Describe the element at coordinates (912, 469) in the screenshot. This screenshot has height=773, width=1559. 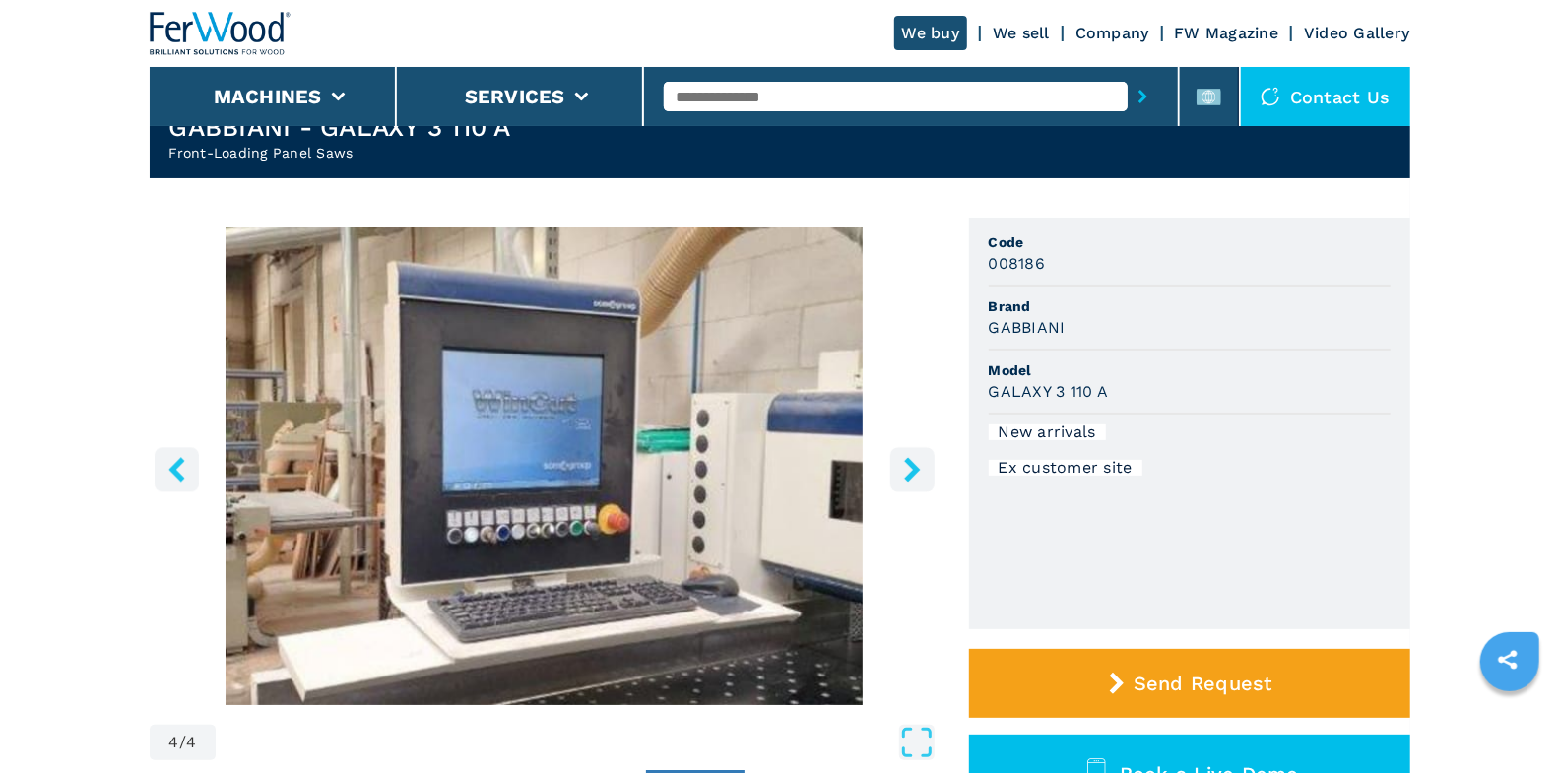
I see `button: right-button` at that location.